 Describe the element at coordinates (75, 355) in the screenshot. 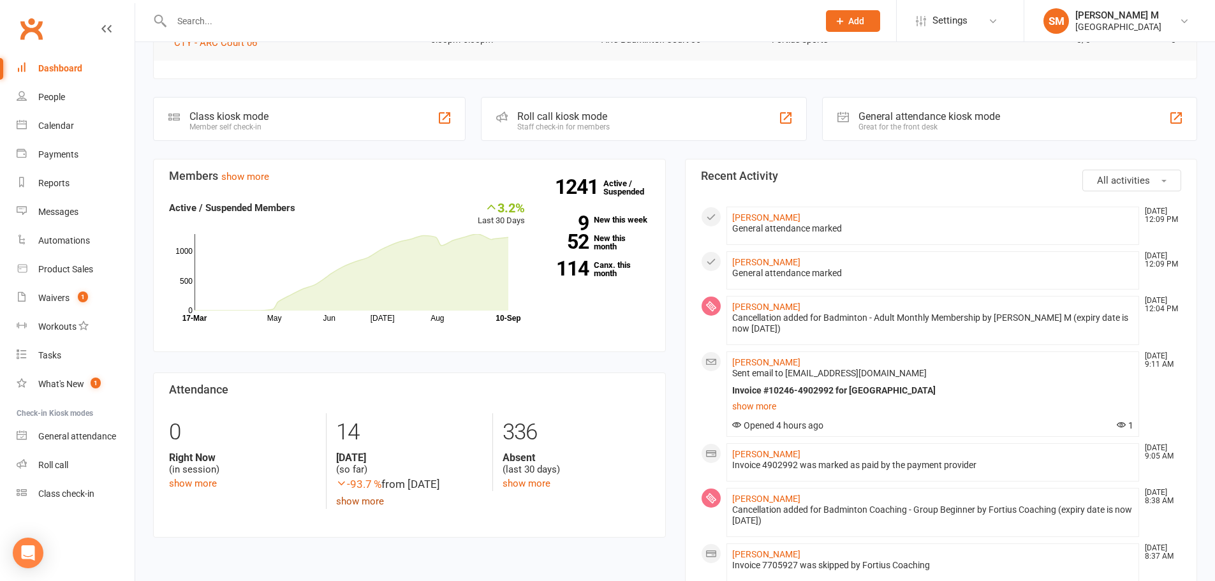

I see `a: Tasks` at that location.